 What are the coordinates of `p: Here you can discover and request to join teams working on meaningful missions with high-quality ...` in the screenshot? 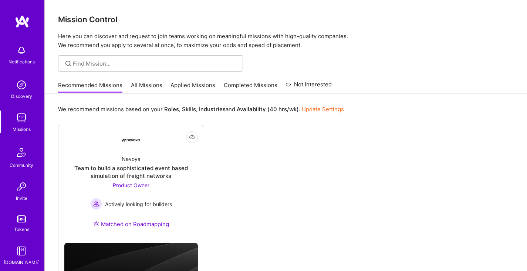 It's located at (286, 41).